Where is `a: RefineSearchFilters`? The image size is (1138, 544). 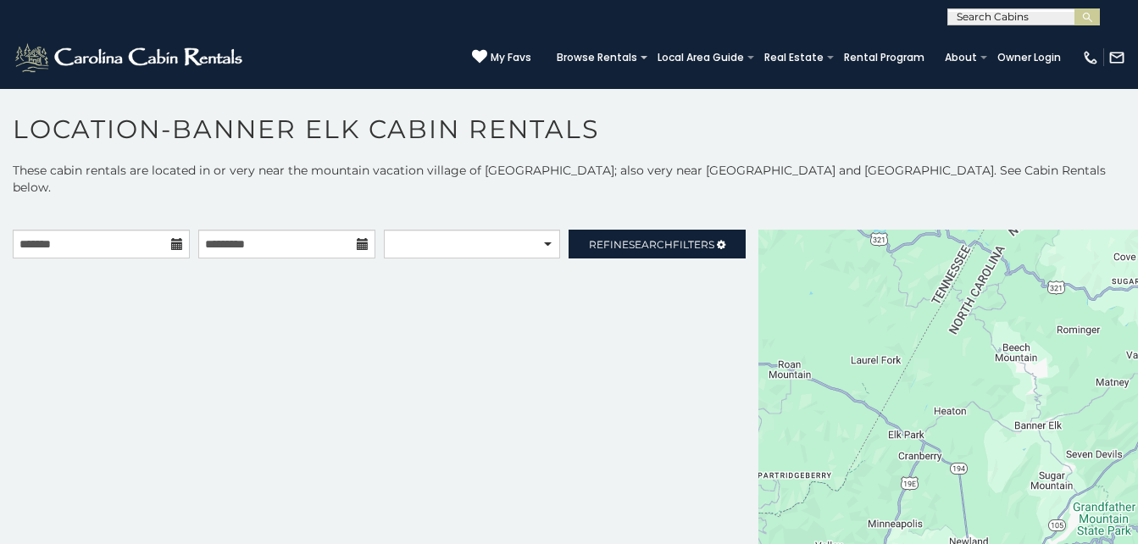 a: RefineSearchFilters is located at coordinates (657, 244).